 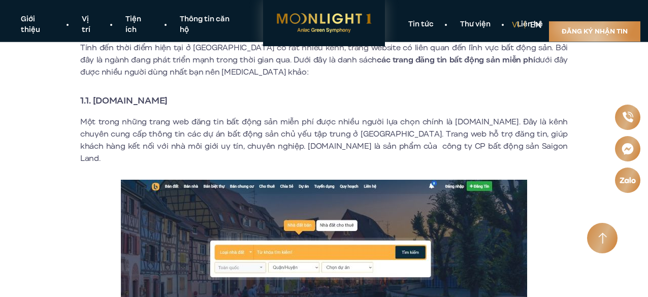 I want to click on img: Messenger icon, so click(x=627, y=149).